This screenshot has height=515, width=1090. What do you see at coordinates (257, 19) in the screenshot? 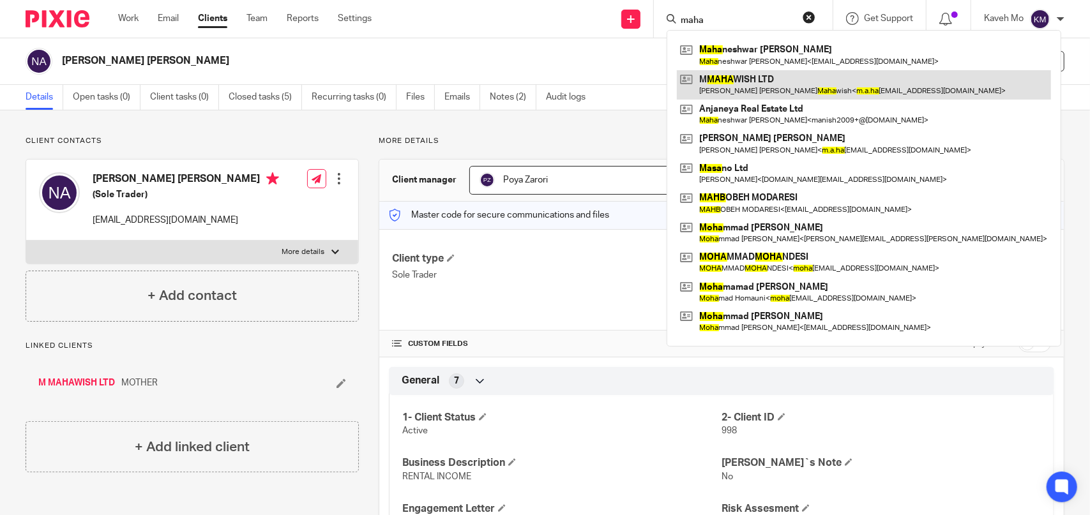
I see `a: Team` at bounding box center [257, 19].